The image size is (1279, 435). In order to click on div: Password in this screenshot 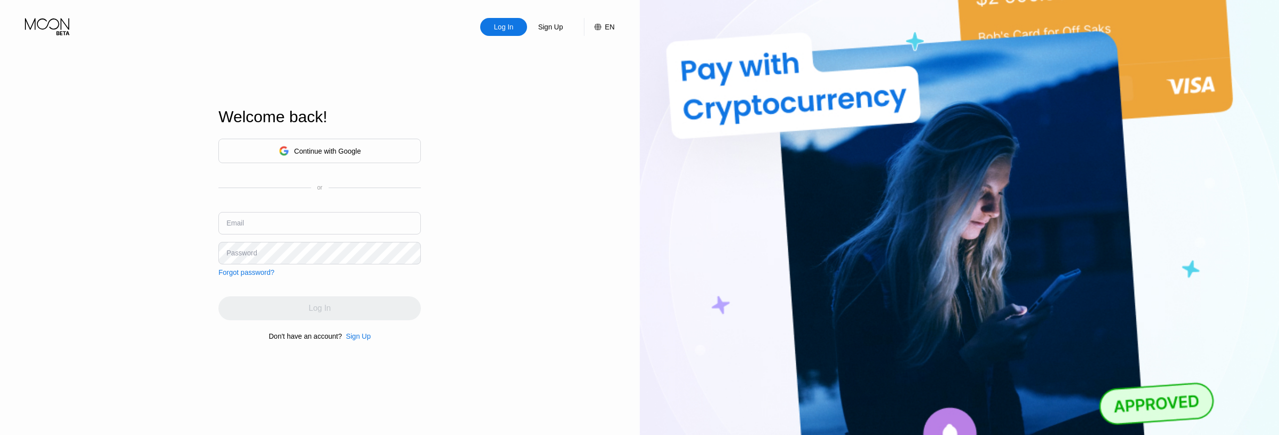, I will do `click(241, 253)`.